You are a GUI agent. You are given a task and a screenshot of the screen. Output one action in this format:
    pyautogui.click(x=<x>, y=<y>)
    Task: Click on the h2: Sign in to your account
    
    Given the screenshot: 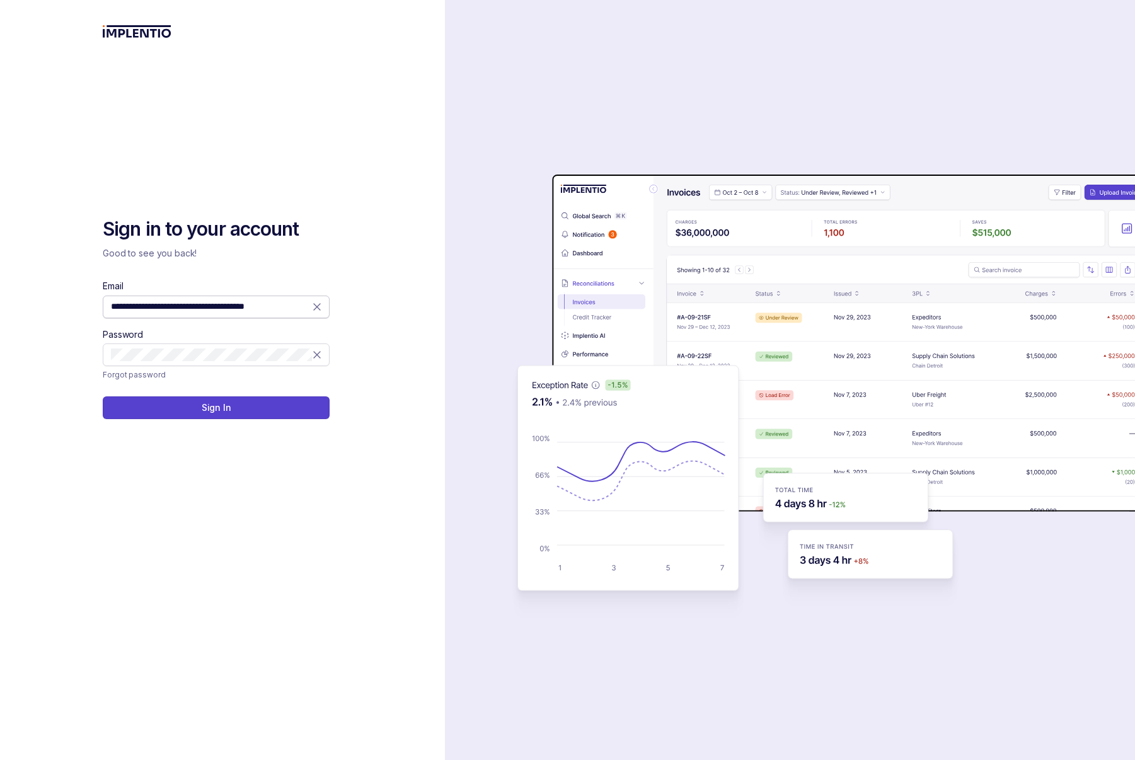 What is the action you would take?
    pyautogui.click(x=216, y=229)
    